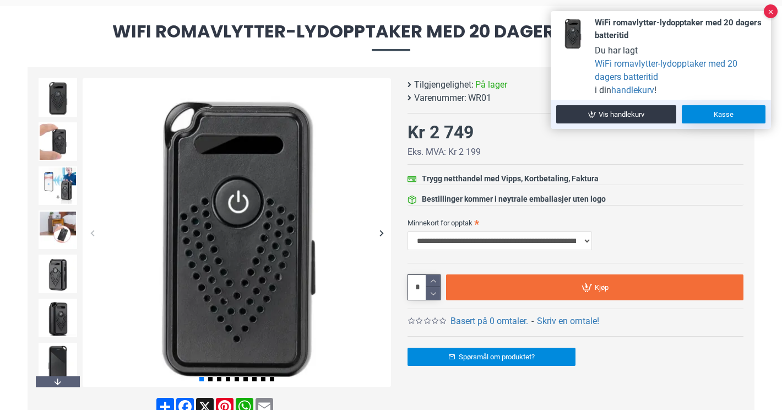 This screenshot has height=410, width=782. I want to click on span: Go to slide 1, so click(201, 379).